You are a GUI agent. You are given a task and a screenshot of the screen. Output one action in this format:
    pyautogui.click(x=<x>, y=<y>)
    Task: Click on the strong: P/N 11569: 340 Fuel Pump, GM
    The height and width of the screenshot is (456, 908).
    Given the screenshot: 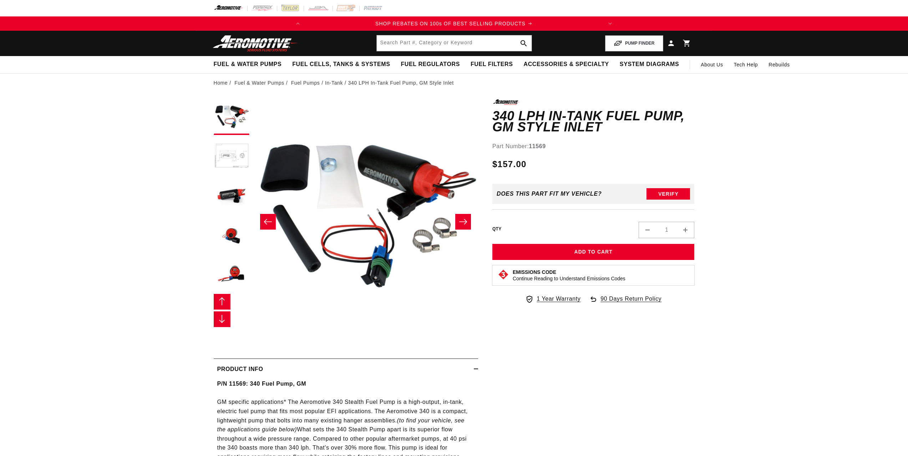 What is the action you would take?
    pyautogui.click(x=262, y=383)
    